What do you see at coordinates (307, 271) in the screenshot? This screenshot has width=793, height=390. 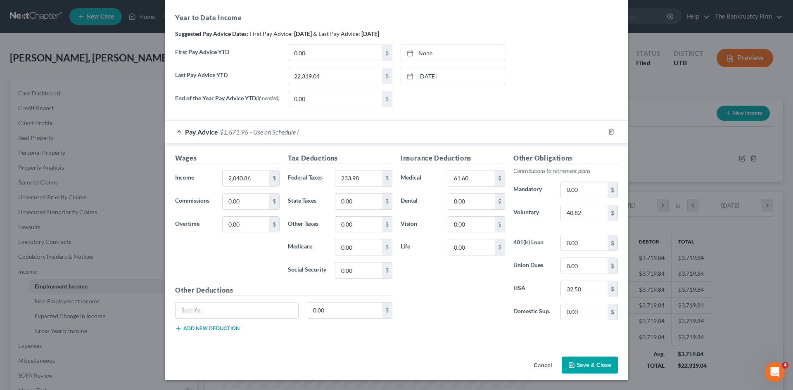 I see `label: Social Security` at bounding box center [307, 271].